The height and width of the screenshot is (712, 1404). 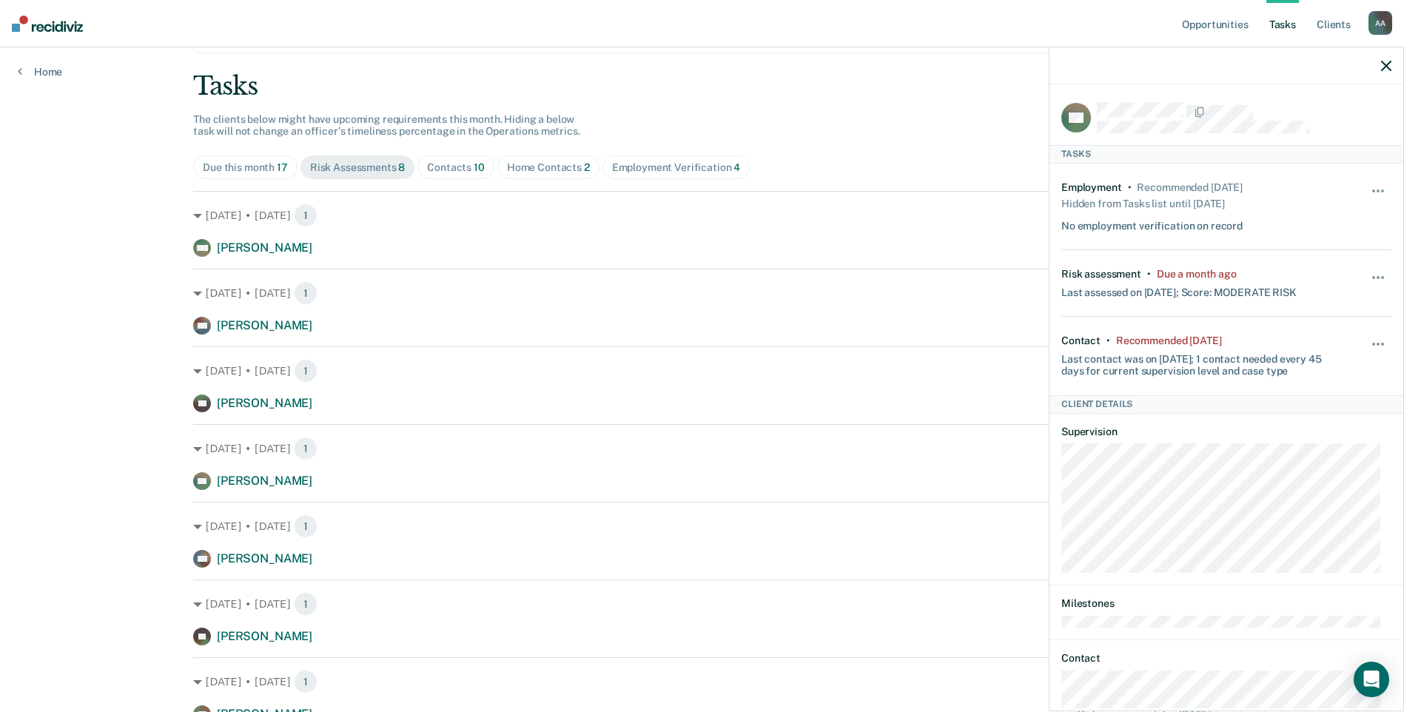 What do you see at coordinates (386, 125) in the screenshot?
I see `span: The clients below might have upcoming requirements this month. Hiding a below task will not chang...` at bounding box center [386, 125].